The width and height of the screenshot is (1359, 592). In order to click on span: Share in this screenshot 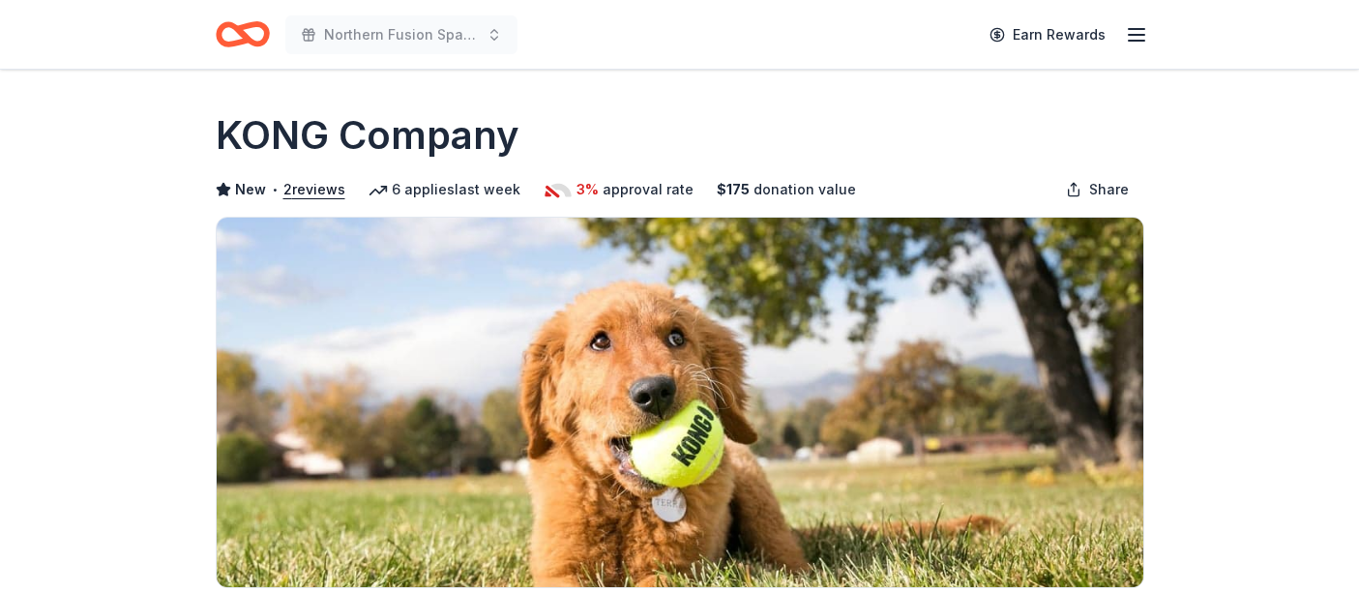, I will do `click(1108, 190)`.